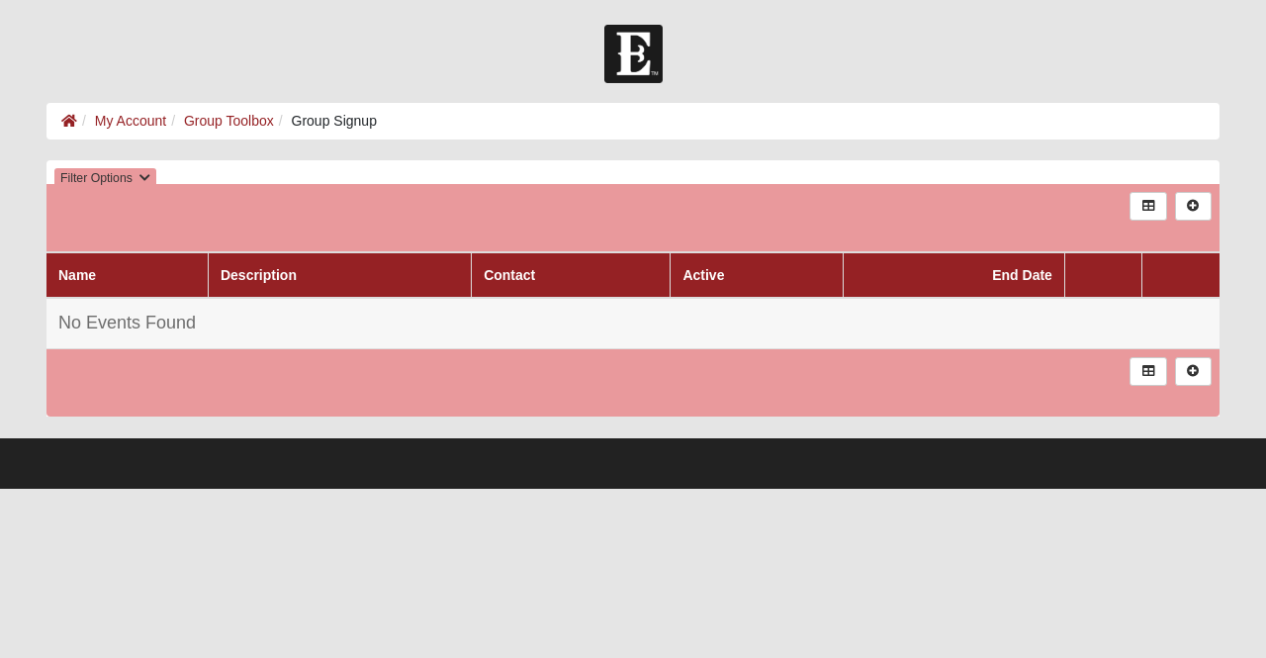 This screenshot has width=1266, height=658. What do you see at coordinates (633, 53) in the screenshot?
I see `img: Church of Eleven22 Logo` at bounding box center [633, 53].